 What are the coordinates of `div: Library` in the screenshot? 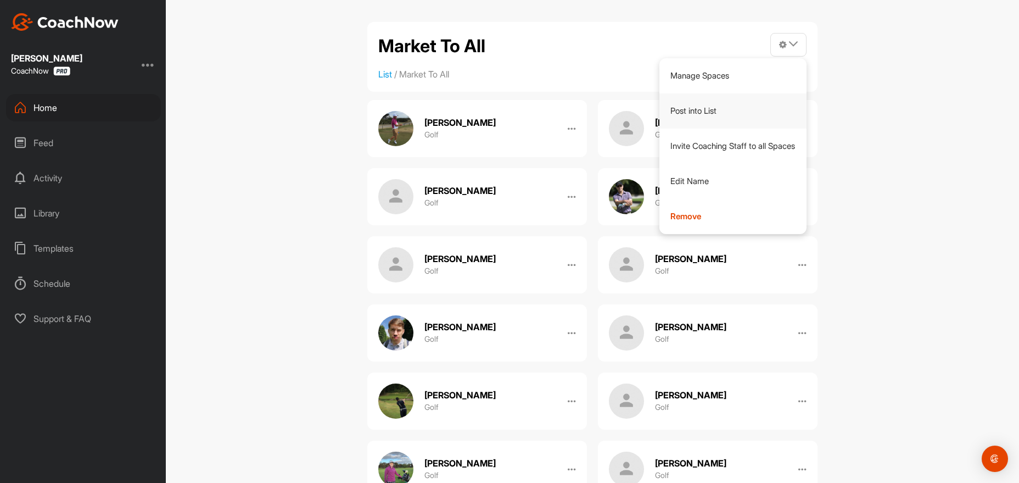 It's located at (83, 213).